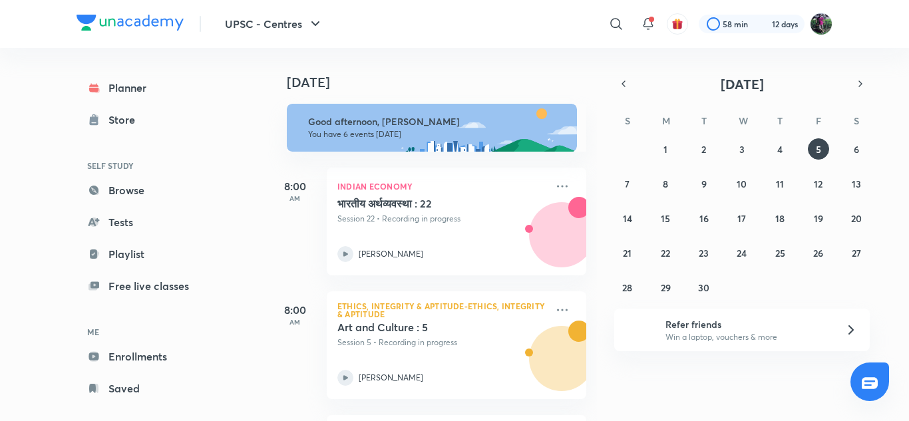 The height and width of the screenshot is (421, 909). Describe the element at coordinates (704, 218) in the screenshot. I see `abbr: September 16, 2025` at that location.